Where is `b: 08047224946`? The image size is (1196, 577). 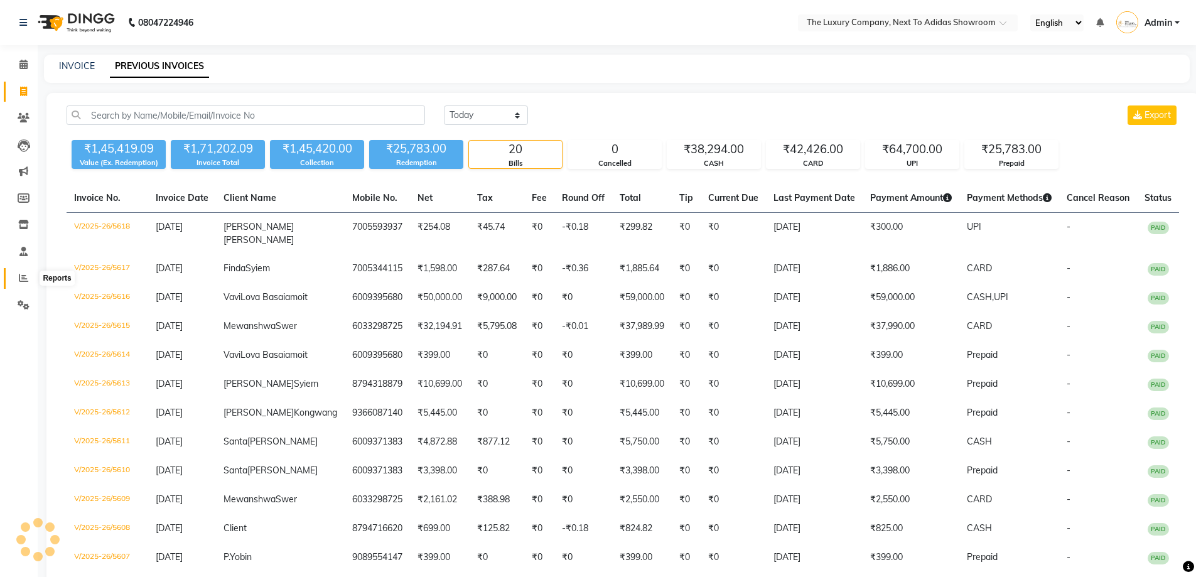 b: 08047224946 is located at coordinates (166, 23).